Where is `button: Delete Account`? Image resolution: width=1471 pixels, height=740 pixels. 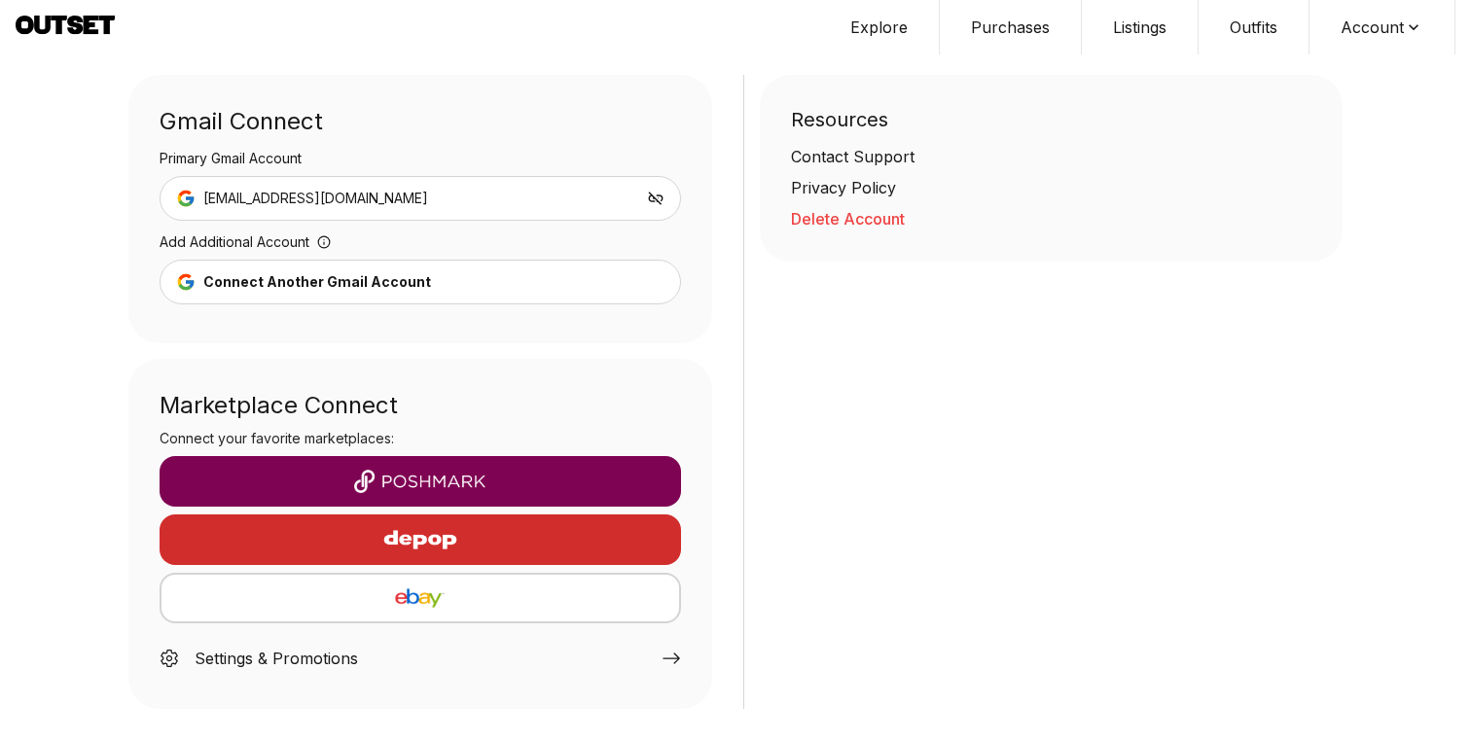
button: Delete Account is located at coordinates (1052, 219).